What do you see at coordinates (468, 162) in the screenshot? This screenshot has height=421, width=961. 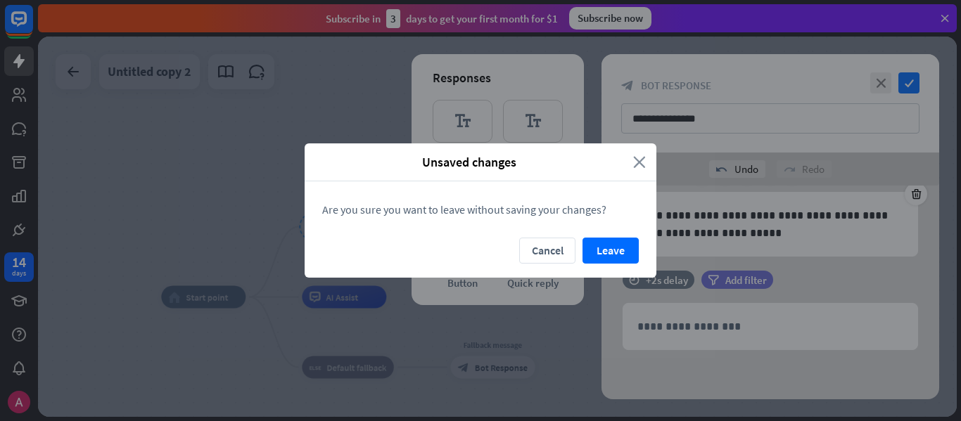 I see `span: Unsaved changes` at bounding box center [468, 162].